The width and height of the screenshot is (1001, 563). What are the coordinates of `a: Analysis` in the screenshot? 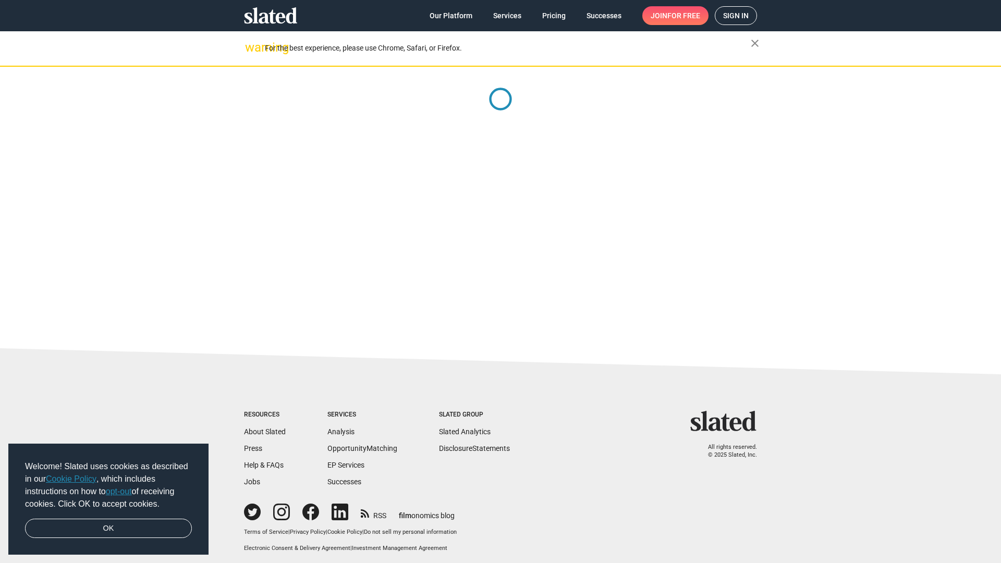 It's located at (341, 432).